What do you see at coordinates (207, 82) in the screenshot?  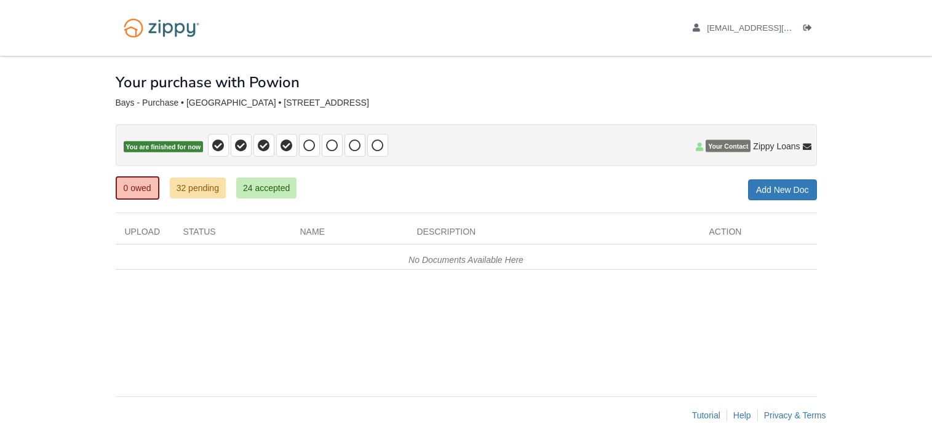 I see `h1: Your purchase with Powion` at bounding box center [207, 82].